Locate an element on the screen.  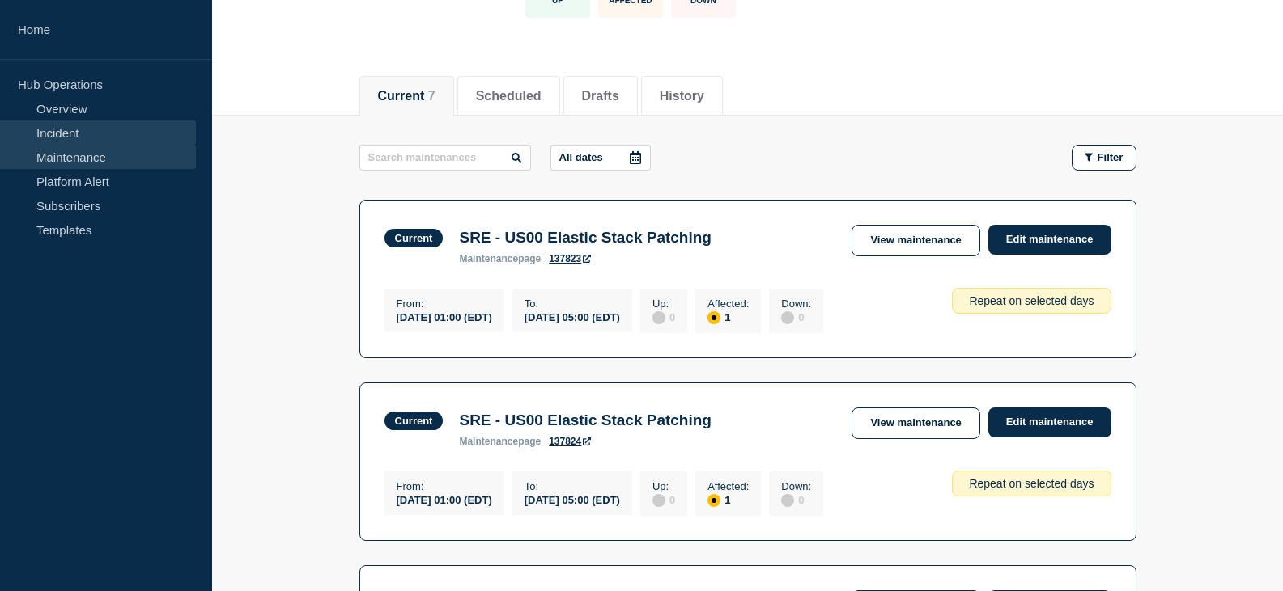
button: History is located at coordinates (681, 96).